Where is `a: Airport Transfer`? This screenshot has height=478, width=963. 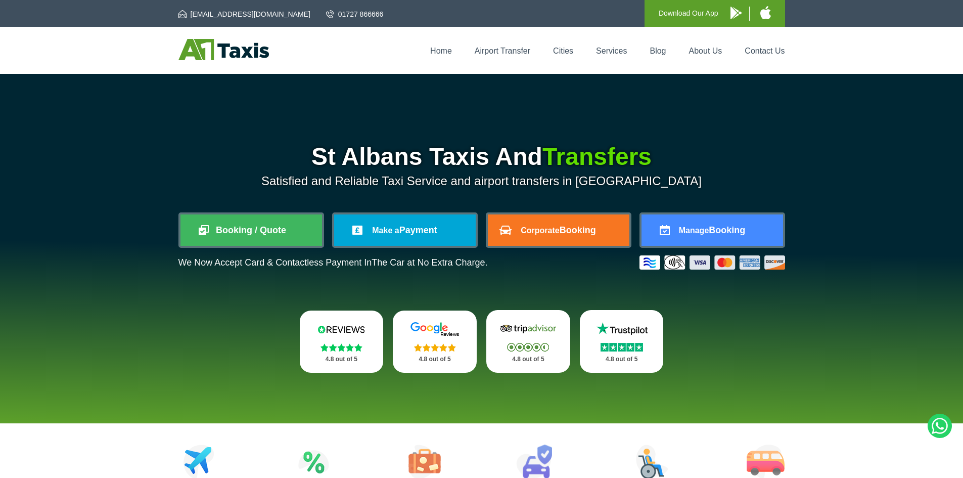 a: Airport Transfer is located at coordinates (503, 51).